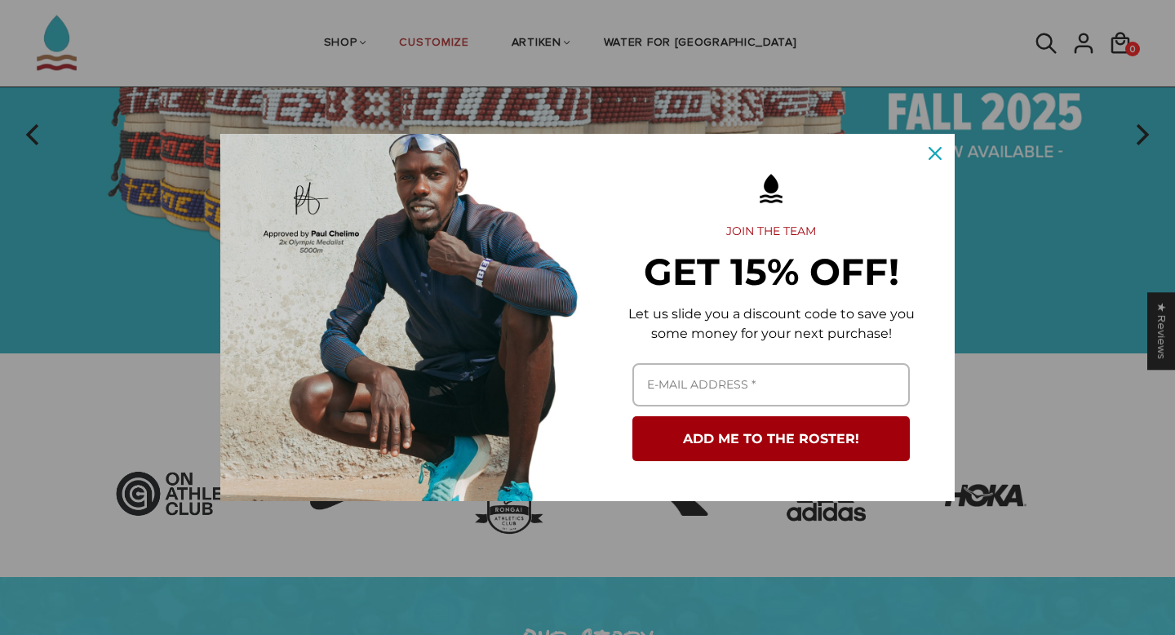  I want to click on button: ADD ME TO THE ROSTER!, so click(771, 438).